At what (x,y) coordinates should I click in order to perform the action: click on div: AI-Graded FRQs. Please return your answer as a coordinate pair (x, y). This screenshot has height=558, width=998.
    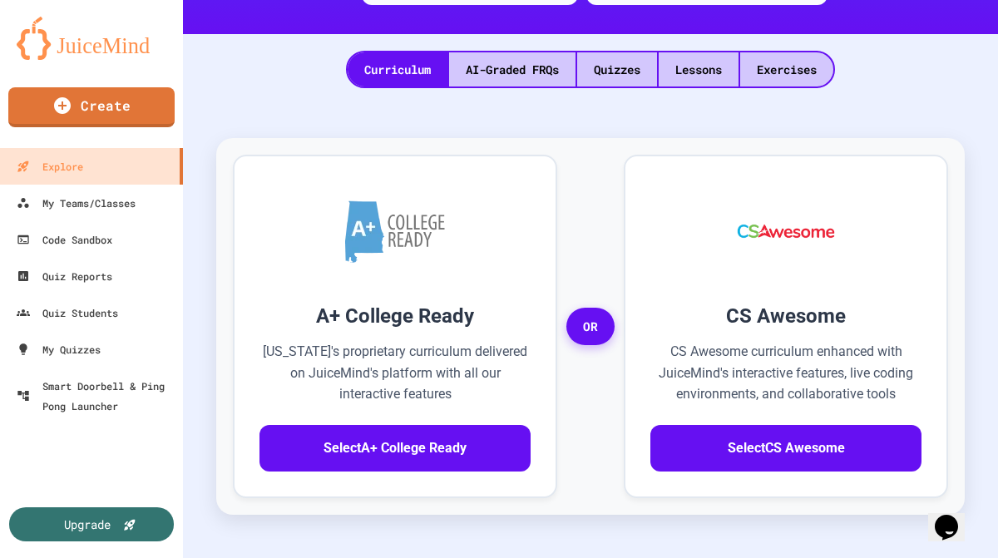
    Looking at the image, I should click on (512, 69).